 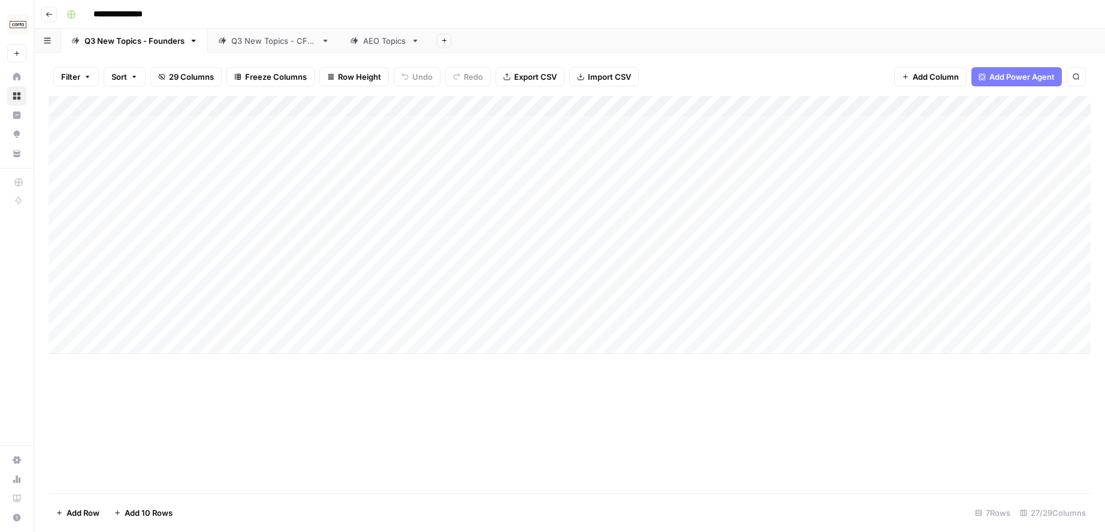 I want to click on a: Browse, so click(x=17, y=96).